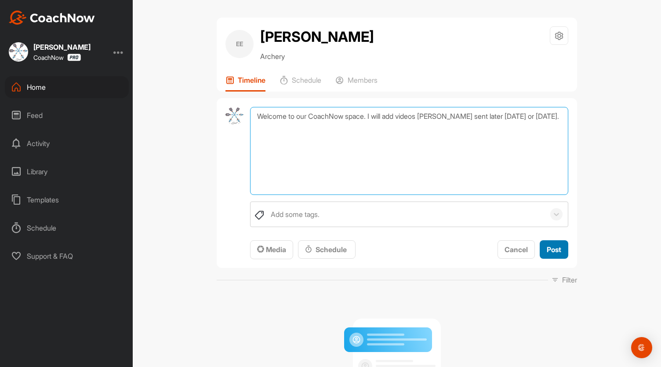  What do you see at coordinates (67, 256) in the screenshot?
I see `div: Support & FAQ` at bounding box center [67, 256].